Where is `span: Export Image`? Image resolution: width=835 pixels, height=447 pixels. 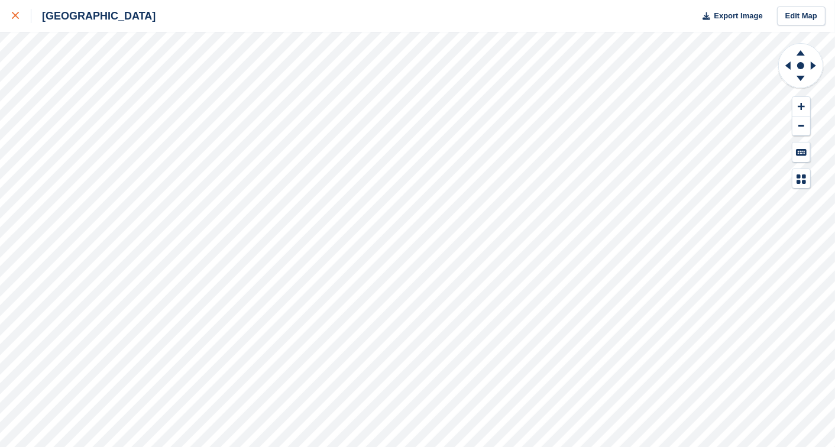 span: Export Image is located at coordinates (738, 16).